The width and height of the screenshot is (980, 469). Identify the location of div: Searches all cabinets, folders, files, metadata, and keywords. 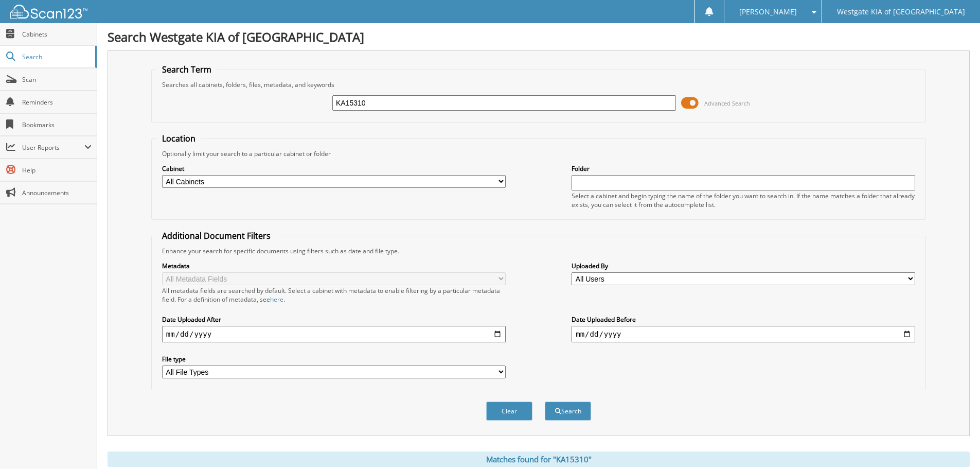
(539, 84).